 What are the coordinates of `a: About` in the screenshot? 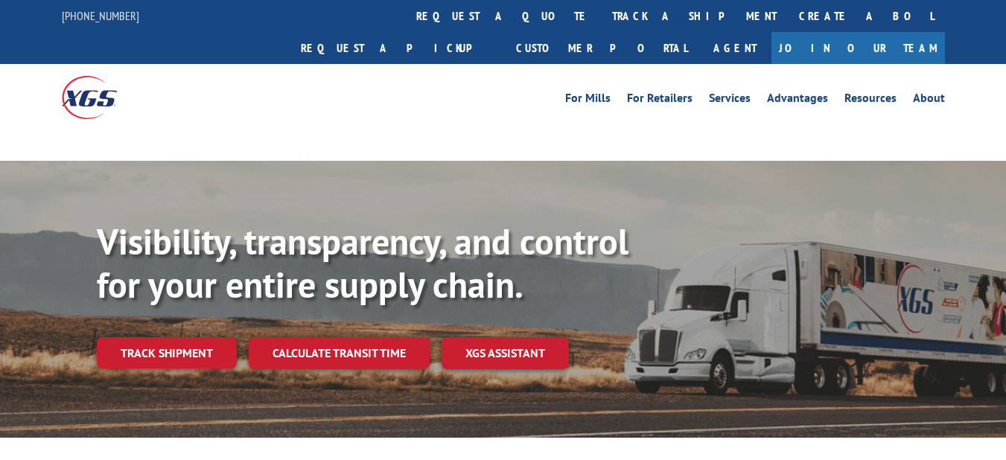 It's located at (929, 101).